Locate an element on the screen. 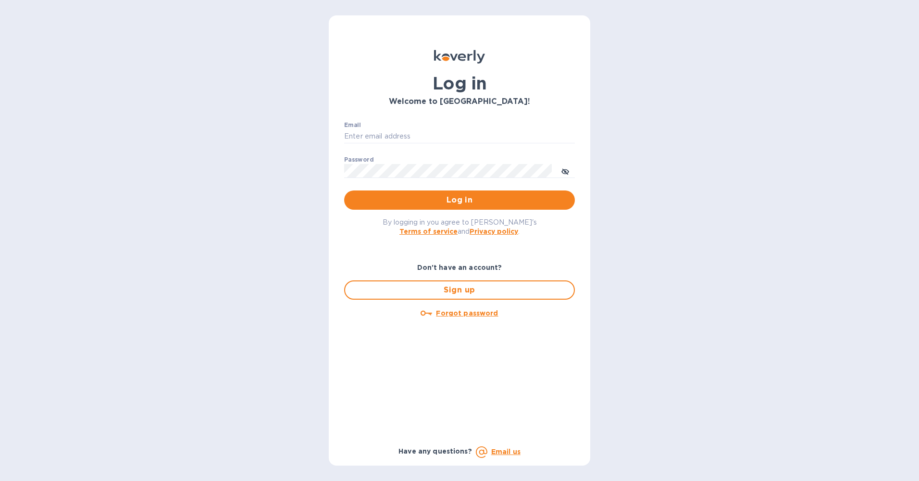 The height and width of the screenshot is (481, 919). b: Have any questions? is located at coordinates (435, 451).